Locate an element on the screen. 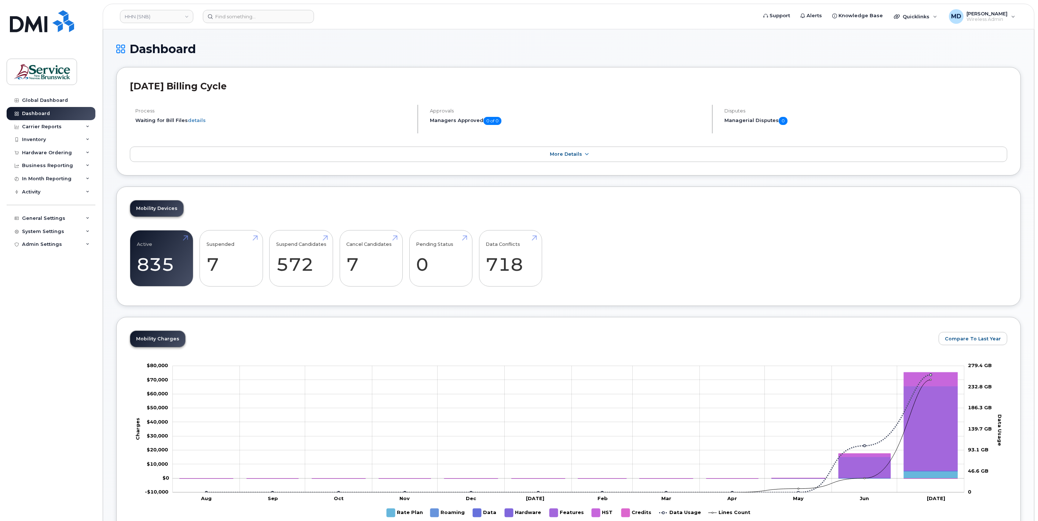  tspan: Data Usage is located at coordinates (999, 430).